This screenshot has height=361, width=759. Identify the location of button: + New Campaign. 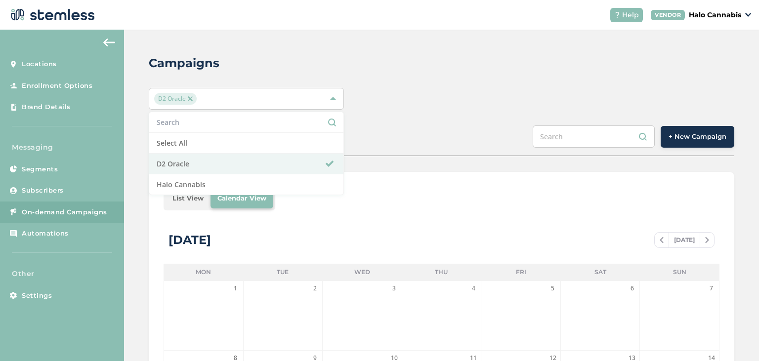
(698, 137).